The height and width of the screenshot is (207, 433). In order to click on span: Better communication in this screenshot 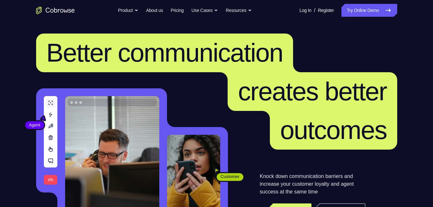, I will do `click(165, 53)`.